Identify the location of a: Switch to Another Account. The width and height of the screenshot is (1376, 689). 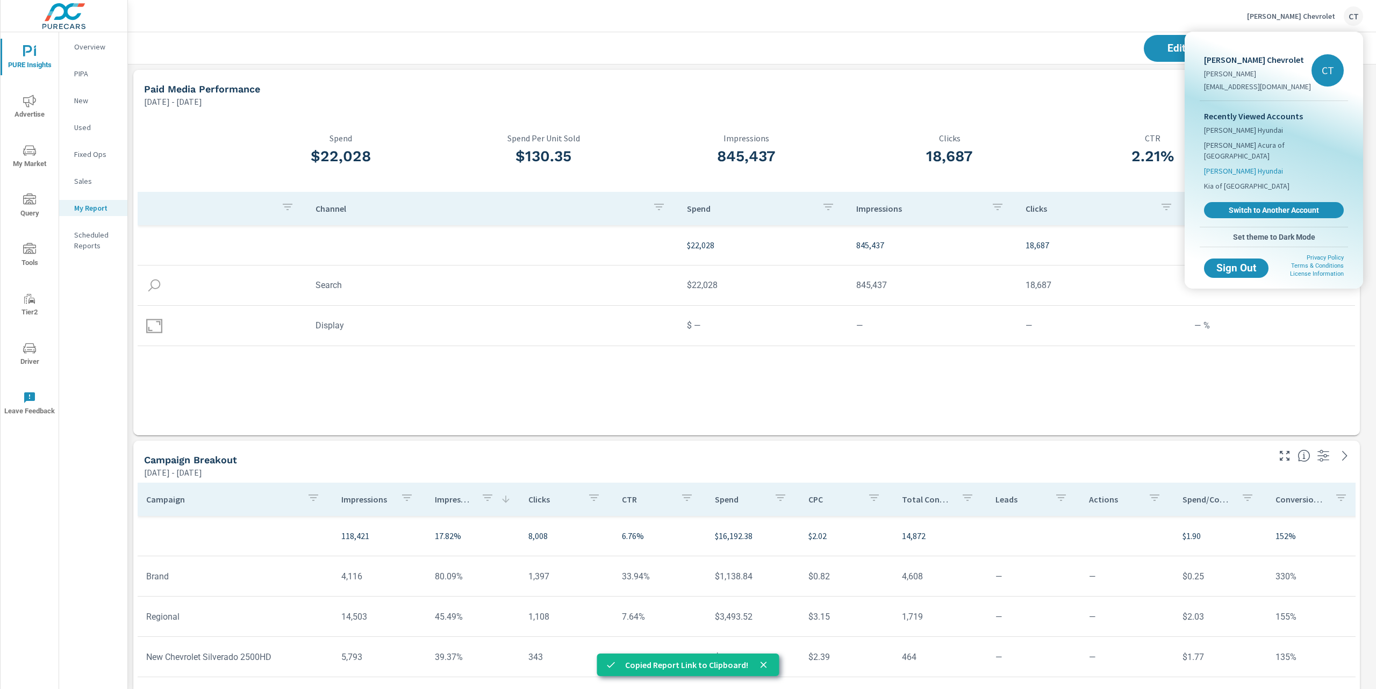
(1274, 210).